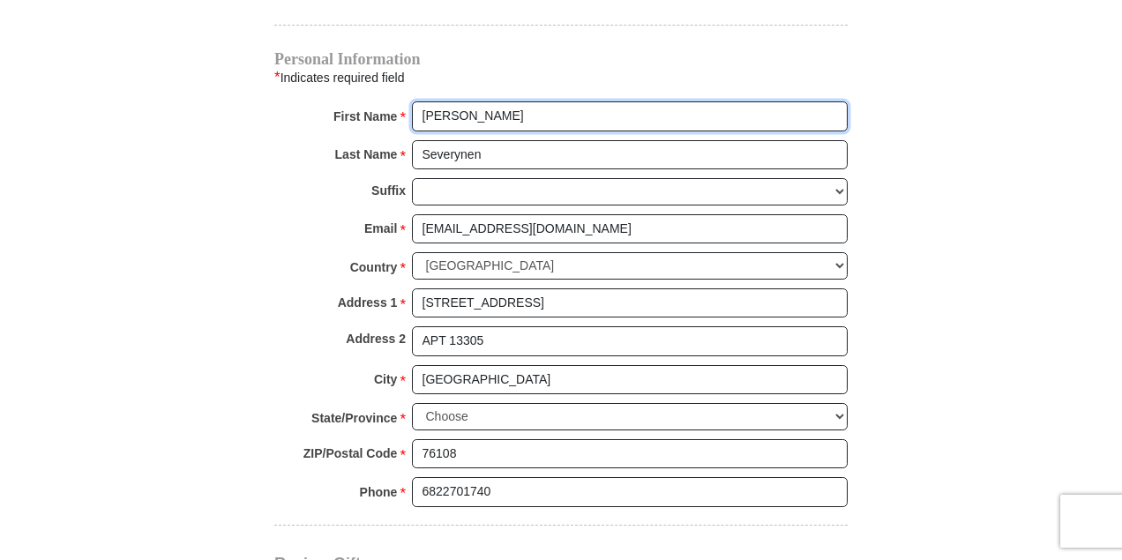 The width and height of the screenshot is (1122, 560). What do you see at coordinates (385, 379) in the screenshot?
I see `strong: City` at bounding box center [385, 379].